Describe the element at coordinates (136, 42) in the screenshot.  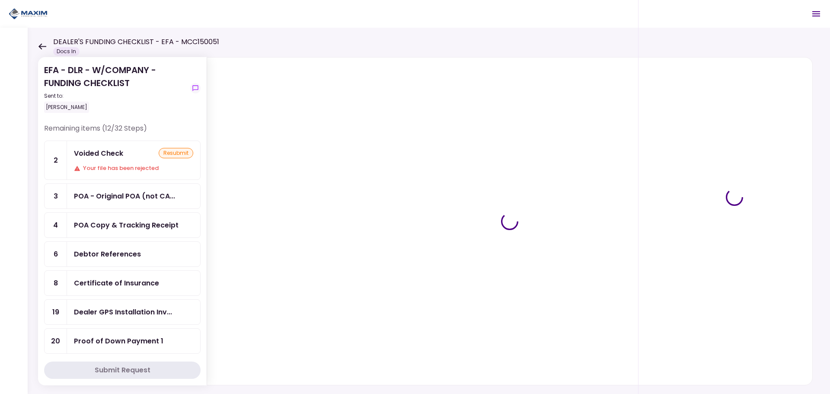
I see `h1: DEALER'S FUNDING CHECKLIST - EFA - MCC150051` at that location.